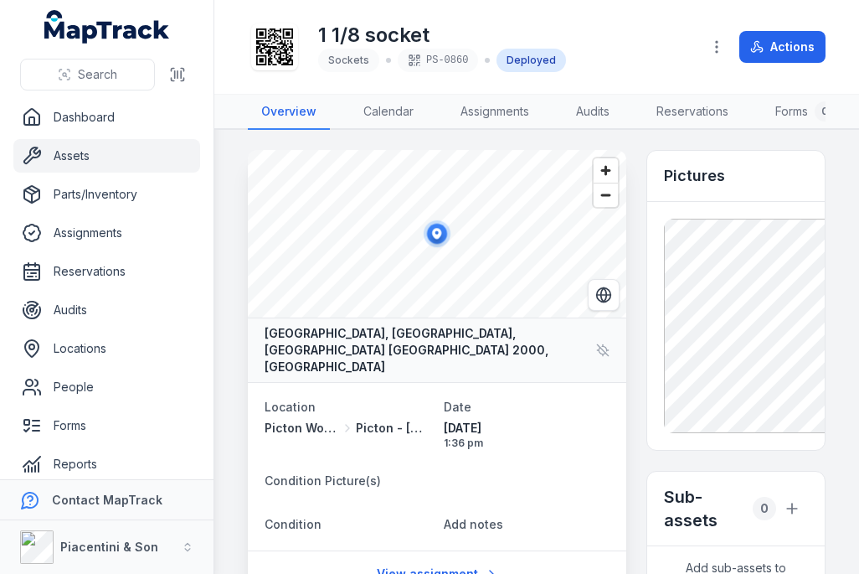 The width and height of the screenshot is (859, 574). What do you see at coordinates (106, 348) in the screenshot?
I see `a: Locations` at bounding box center [106, 348].